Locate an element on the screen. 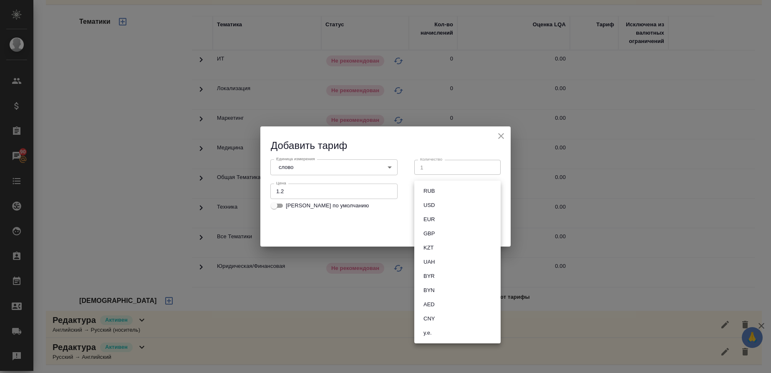  button: CNY is located at coordinates (429, 319).